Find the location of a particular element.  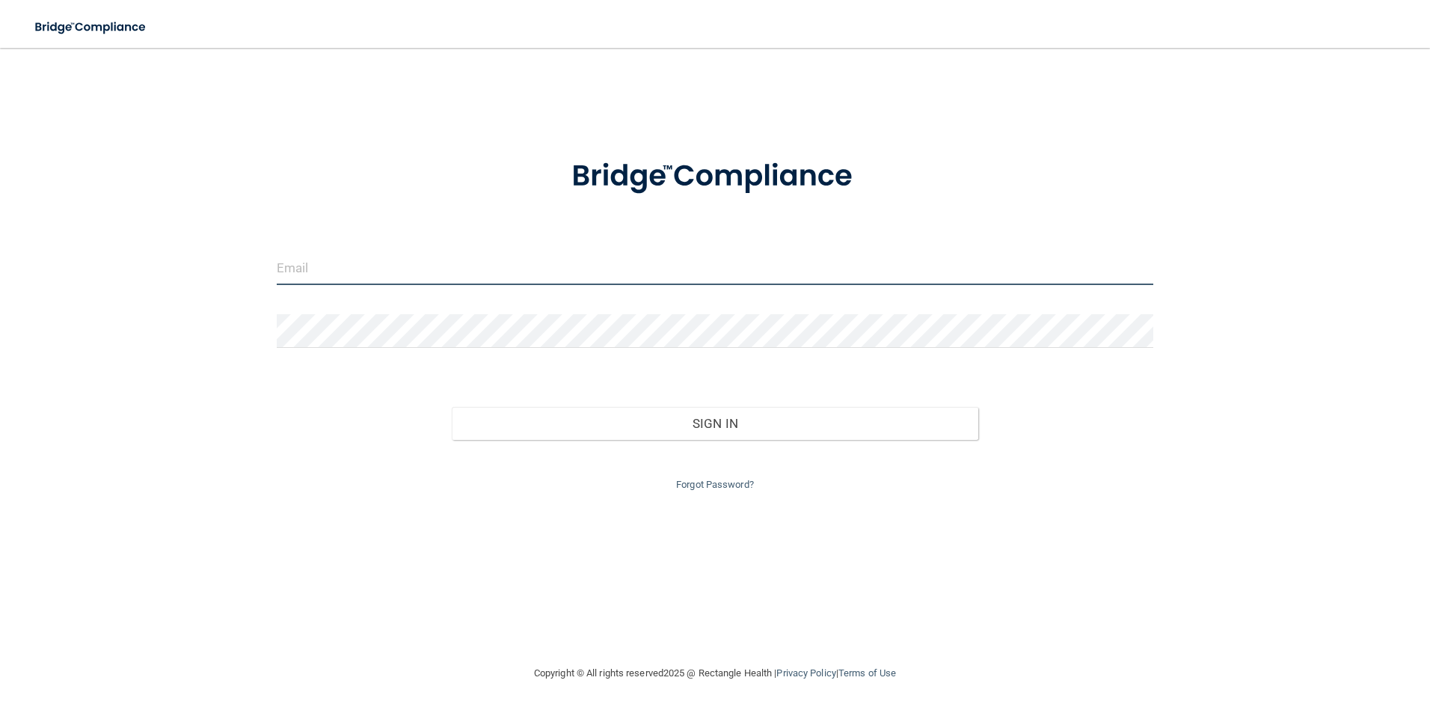

a: Forgot Password? is located at coordinates (715, 484).